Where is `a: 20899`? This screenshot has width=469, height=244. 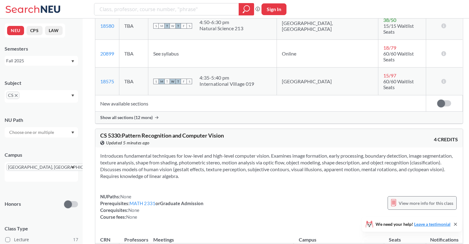 a: 20899 is located at coordinates (107, 53).